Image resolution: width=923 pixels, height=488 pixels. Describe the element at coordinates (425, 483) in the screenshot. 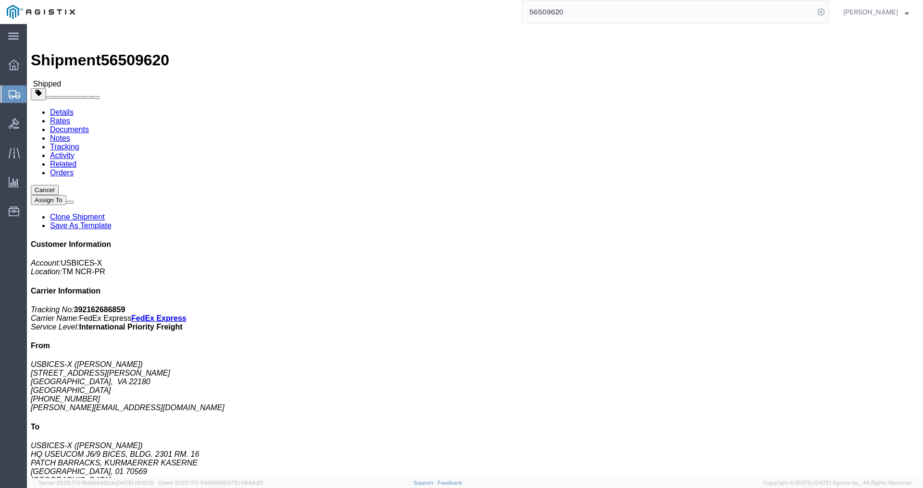

I see `a: Support` at that location.